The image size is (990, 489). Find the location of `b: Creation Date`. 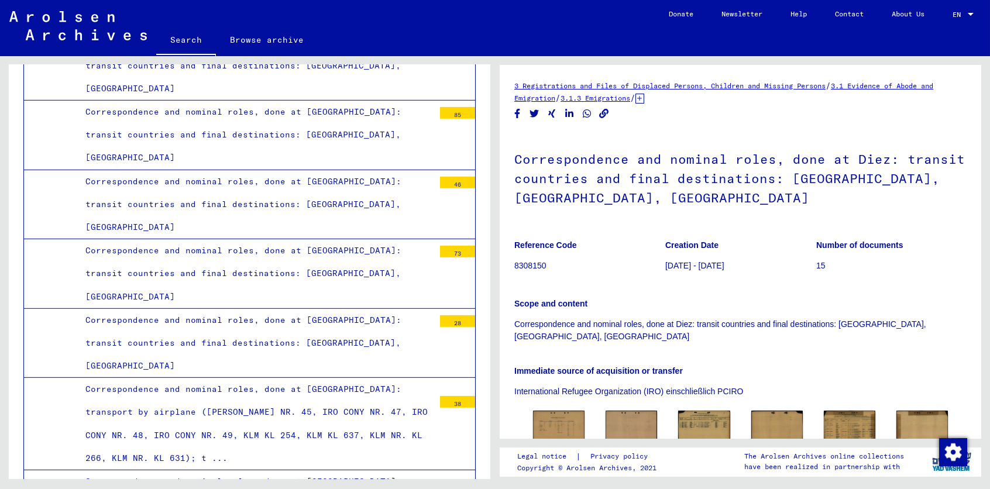

b: Creation Date is located at coordinates (692, 245).